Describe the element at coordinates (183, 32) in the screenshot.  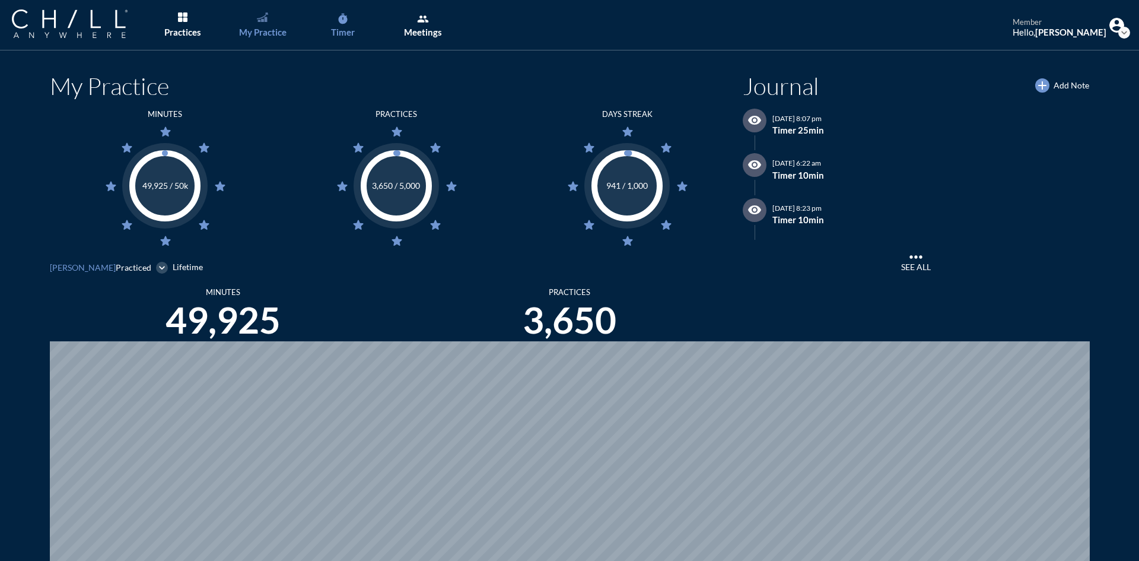
I see `div: Practices` at that location.